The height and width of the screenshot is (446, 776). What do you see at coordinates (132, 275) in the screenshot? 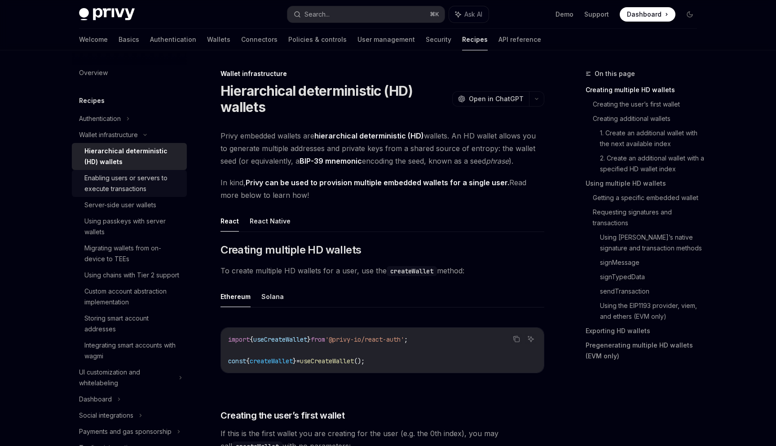
I see `div: Using chains with Tier 2 support` at bounding box center [132, 275].